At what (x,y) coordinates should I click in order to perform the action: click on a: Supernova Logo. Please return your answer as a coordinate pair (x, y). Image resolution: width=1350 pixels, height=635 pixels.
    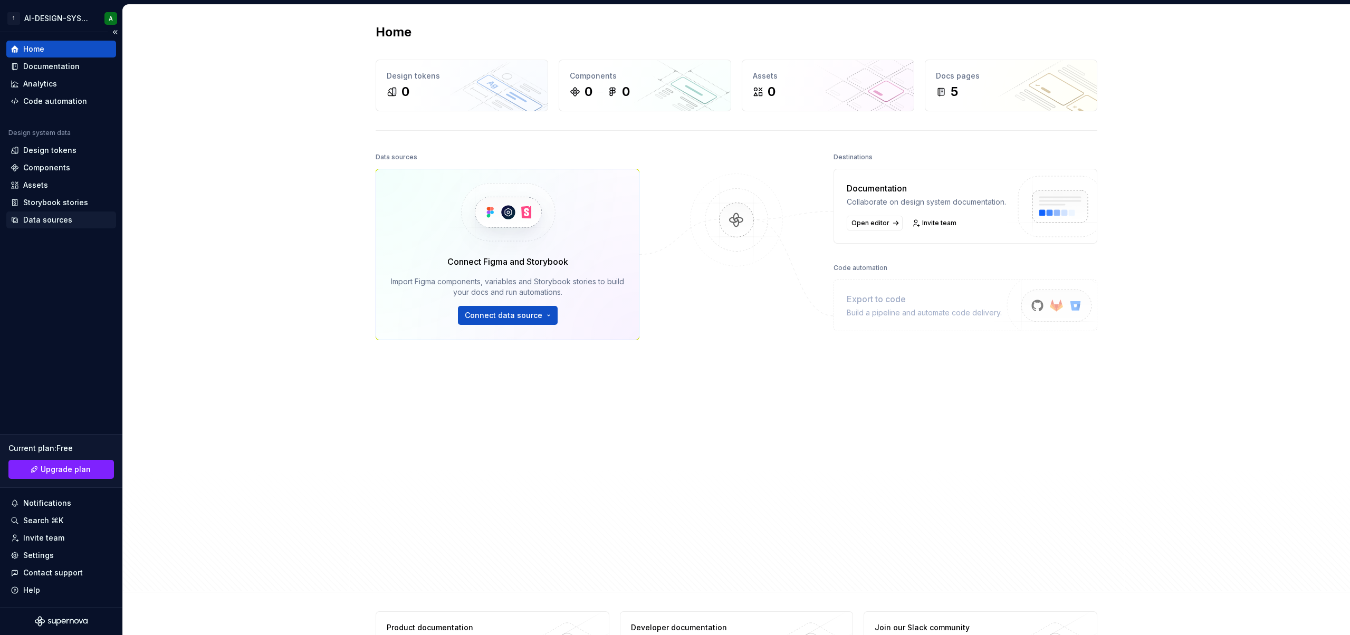
    Looking at the image, I should click on (61, 622).